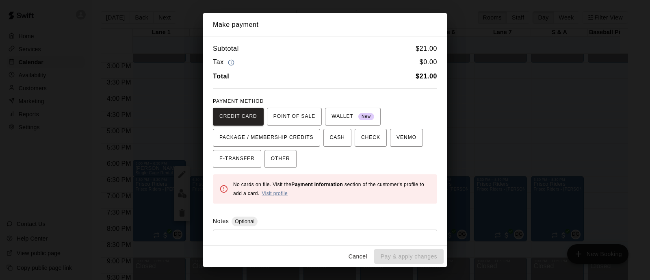  Describe the element at coordinates (238, 101) in the screenshot. I see `span: PAYMENT METHOD` at that location.